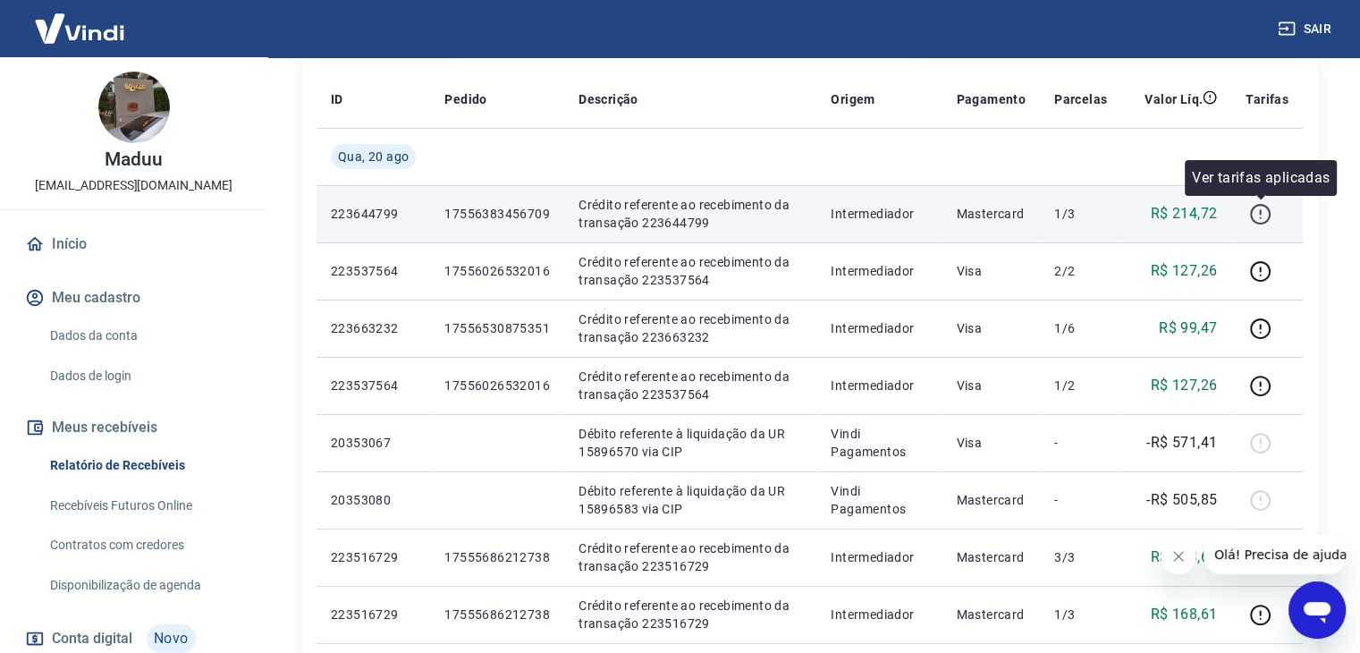 This screenshot has height=653, width=1360. Describe the element at coordinates (1080, 557) in the screenshot. I see `p: 3/3` at that location.